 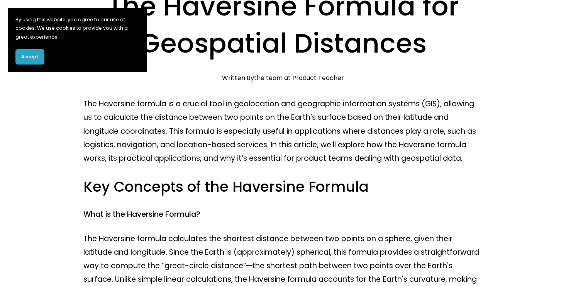 What do you see at coordinates (283, 214) in the screenshot?
I see `h4: What is the Haversine Formula?` at bounding box center [283, 214].